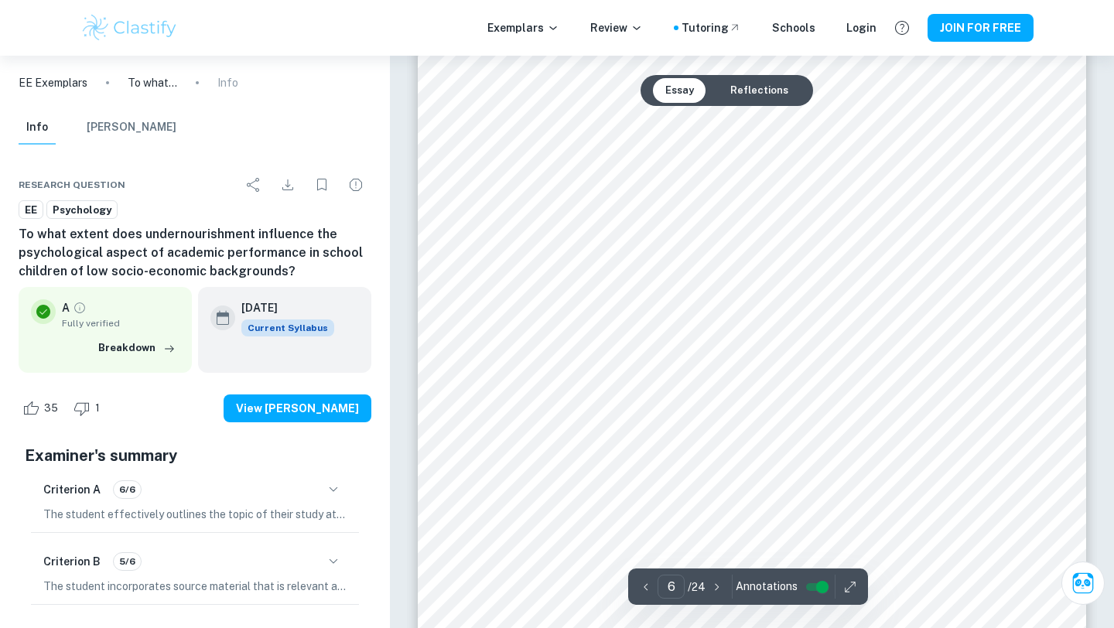 The width and height of the screenshot is (1114, 628). Describe the element at coordinates (129, 28) in the screenshot. I see `a: Clastify logo` at that location.